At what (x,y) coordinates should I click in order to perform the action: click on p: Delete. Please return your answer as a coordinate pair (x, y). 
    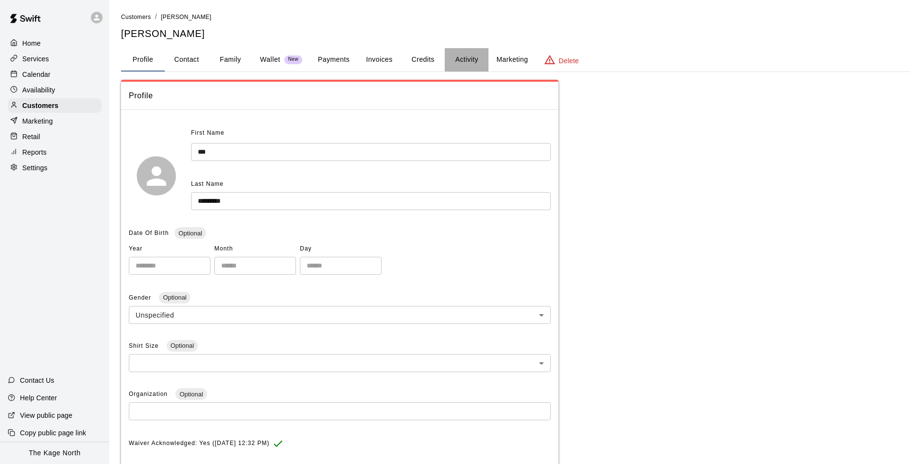
    Looking at the image, I should click on (569, 61).